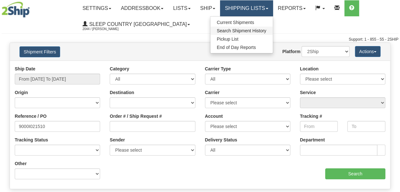  I want to click on label: Other, so click(20, 163).